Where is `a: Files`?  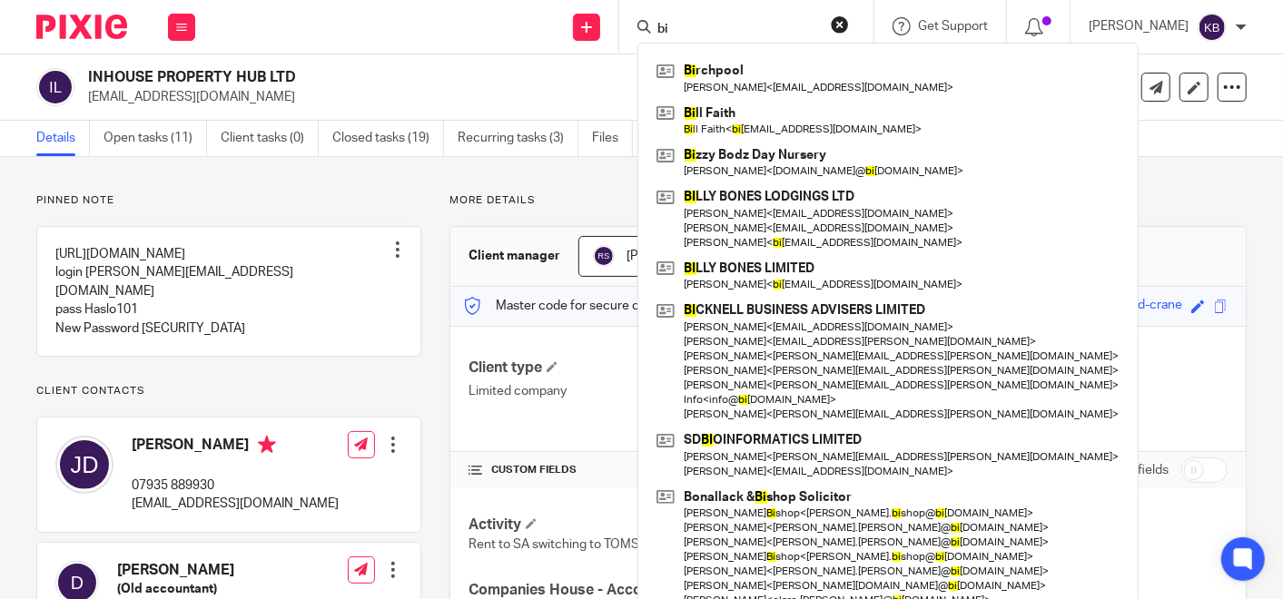
a: Files is located at coordinates (612, 138).